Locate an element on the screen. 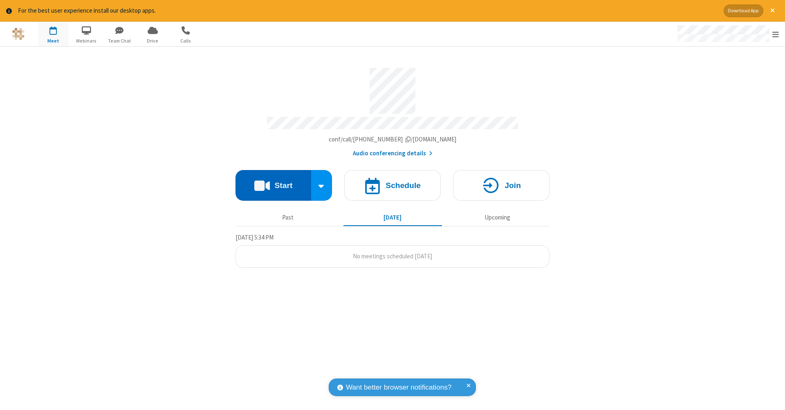  span: Drive is located at coordinates (153, 41).